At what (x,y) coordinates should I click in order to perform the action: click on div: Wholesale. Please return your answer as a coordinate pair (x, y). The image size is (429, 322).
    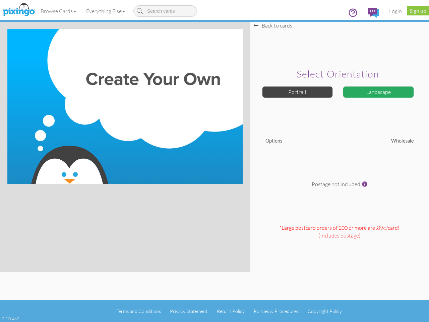
    Looking at the image, I should click on (379, 141).